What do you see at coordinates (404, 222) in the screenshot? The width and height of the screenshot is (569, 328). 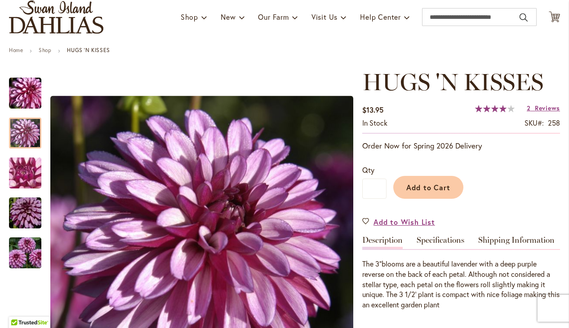 I see `span: Add to Wish List` at bounding box center [404, 222].